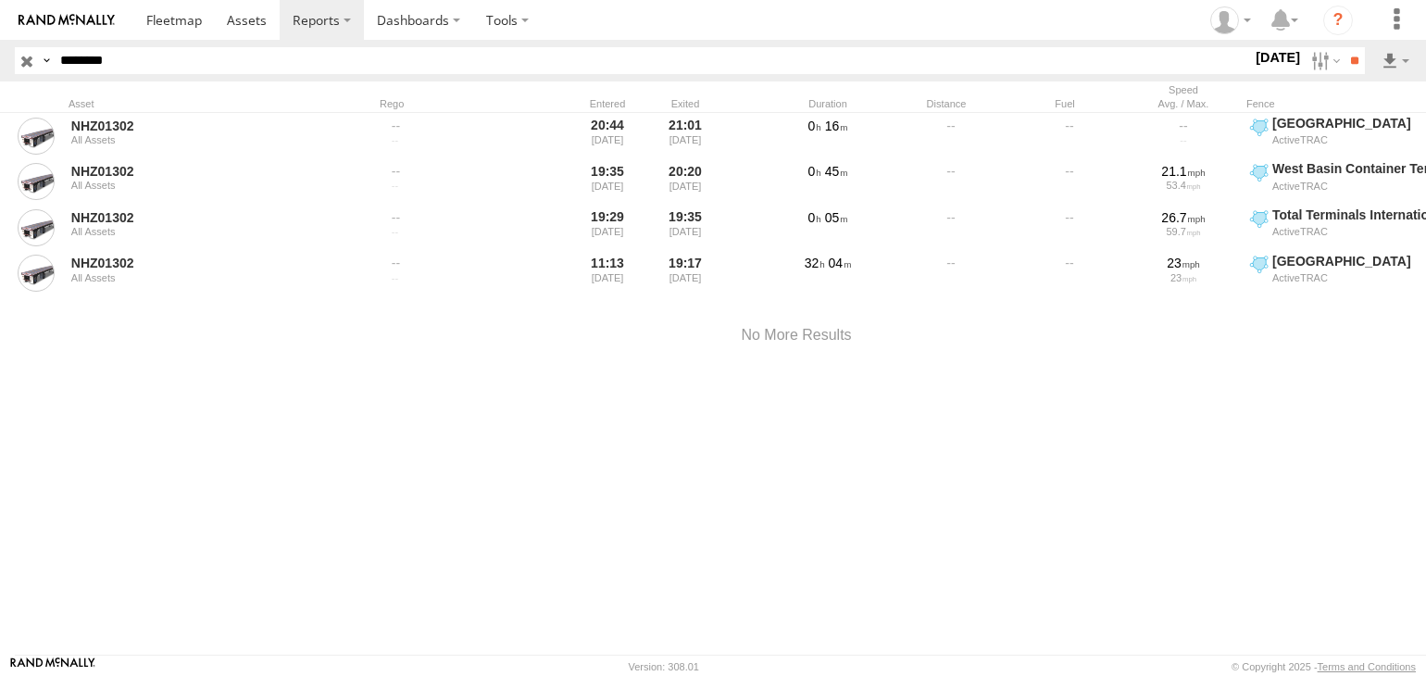 This screenshot has width=1426, height=676. Describe the element at coordinates (53, 667) in the screenshot. I see `a: Visit our Website` at that location.